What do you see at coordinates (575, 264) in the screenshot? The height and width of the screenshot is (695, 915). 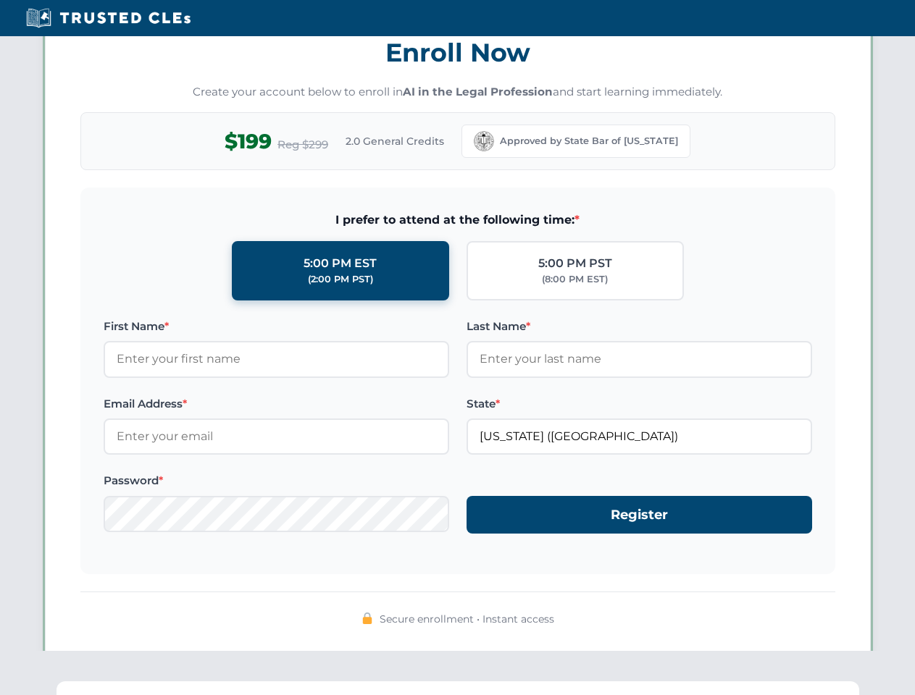 I see `div: 5:00 PM PST` at bounding box center [575, 264].